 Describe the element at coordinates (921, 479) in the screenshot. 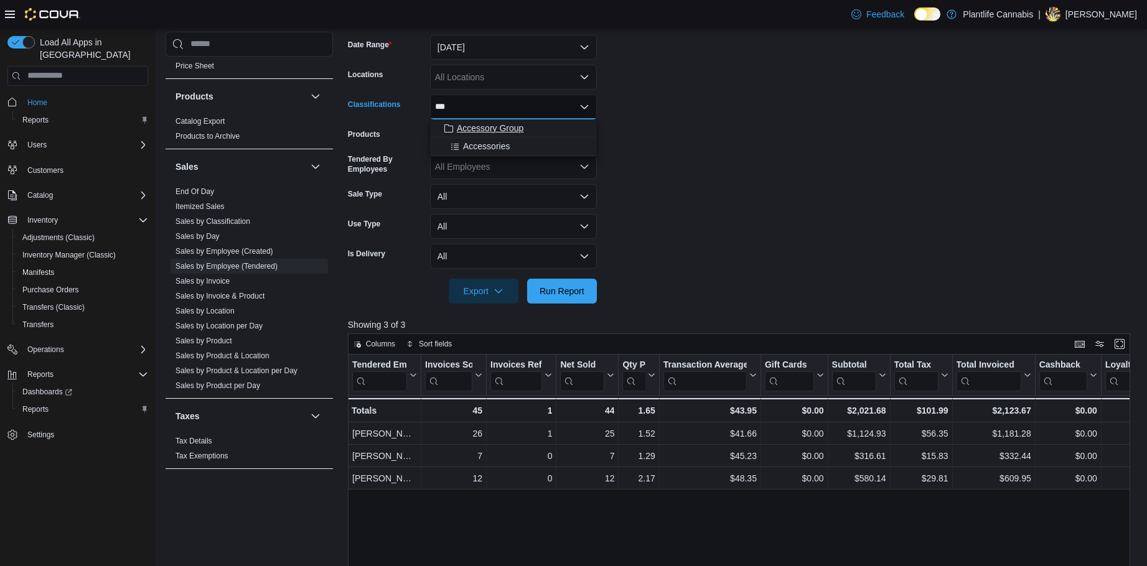

I see `div: $29.81` at that location.